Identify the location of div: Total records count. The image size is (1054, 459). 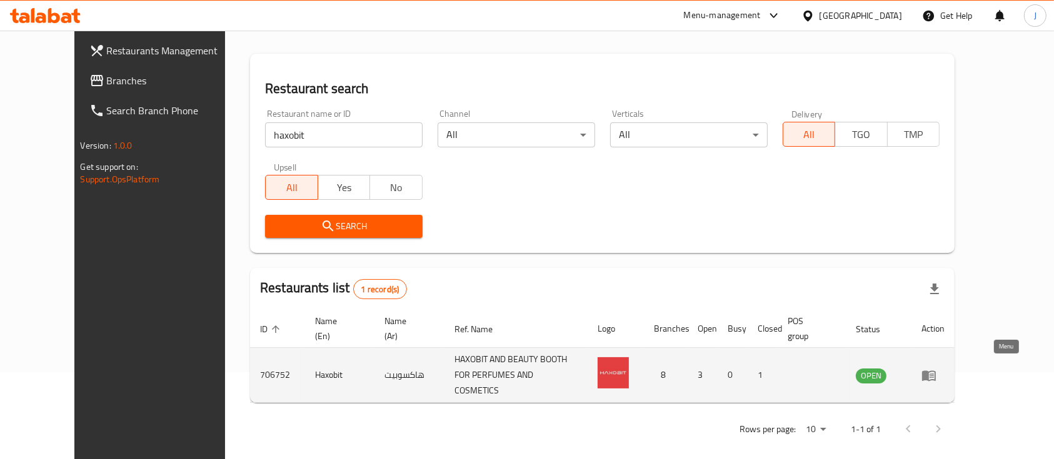
(380, 289).